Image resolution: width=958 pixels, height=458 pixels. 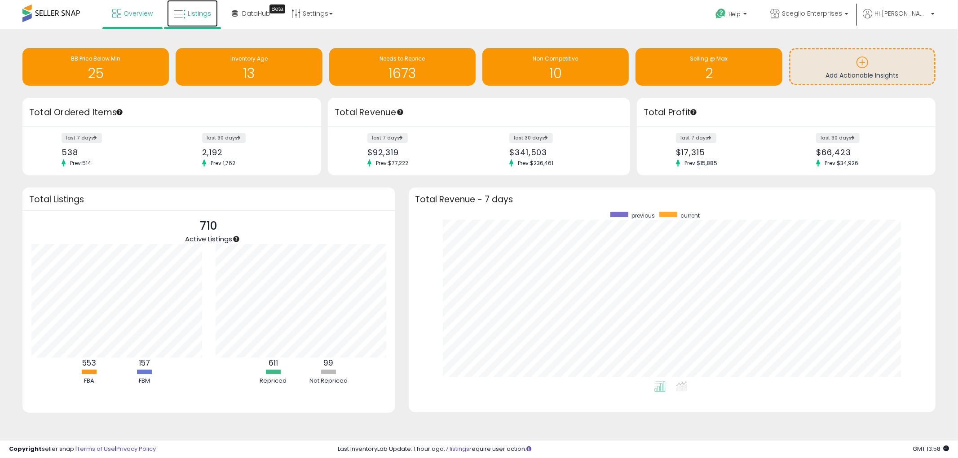 I want to click on a: BB Price Below Min 25, so click(x=96, y=67).